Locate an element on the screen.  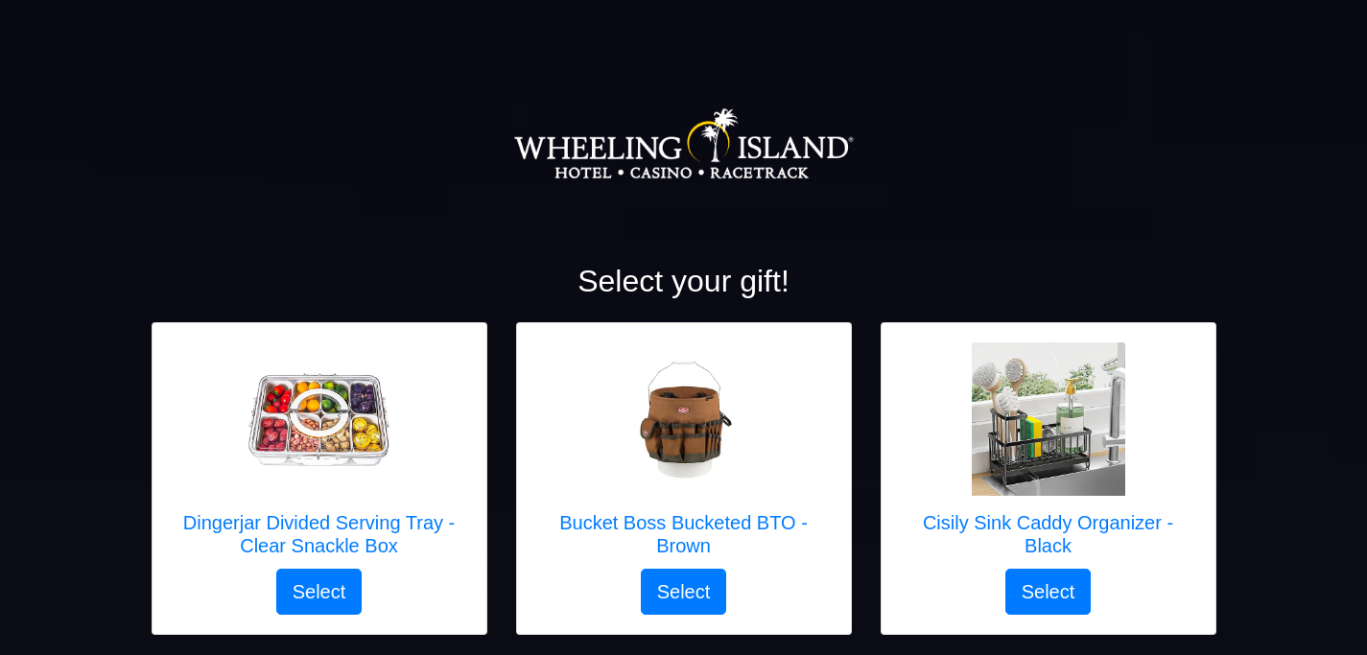
h5: Cisily Sink Caddy Organizer - Black is located at coordinates (1048, 534).